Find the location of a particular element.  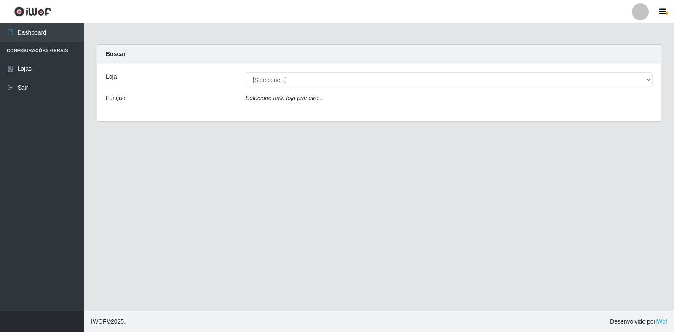

label: Loja is located at coordinates (111, 77).